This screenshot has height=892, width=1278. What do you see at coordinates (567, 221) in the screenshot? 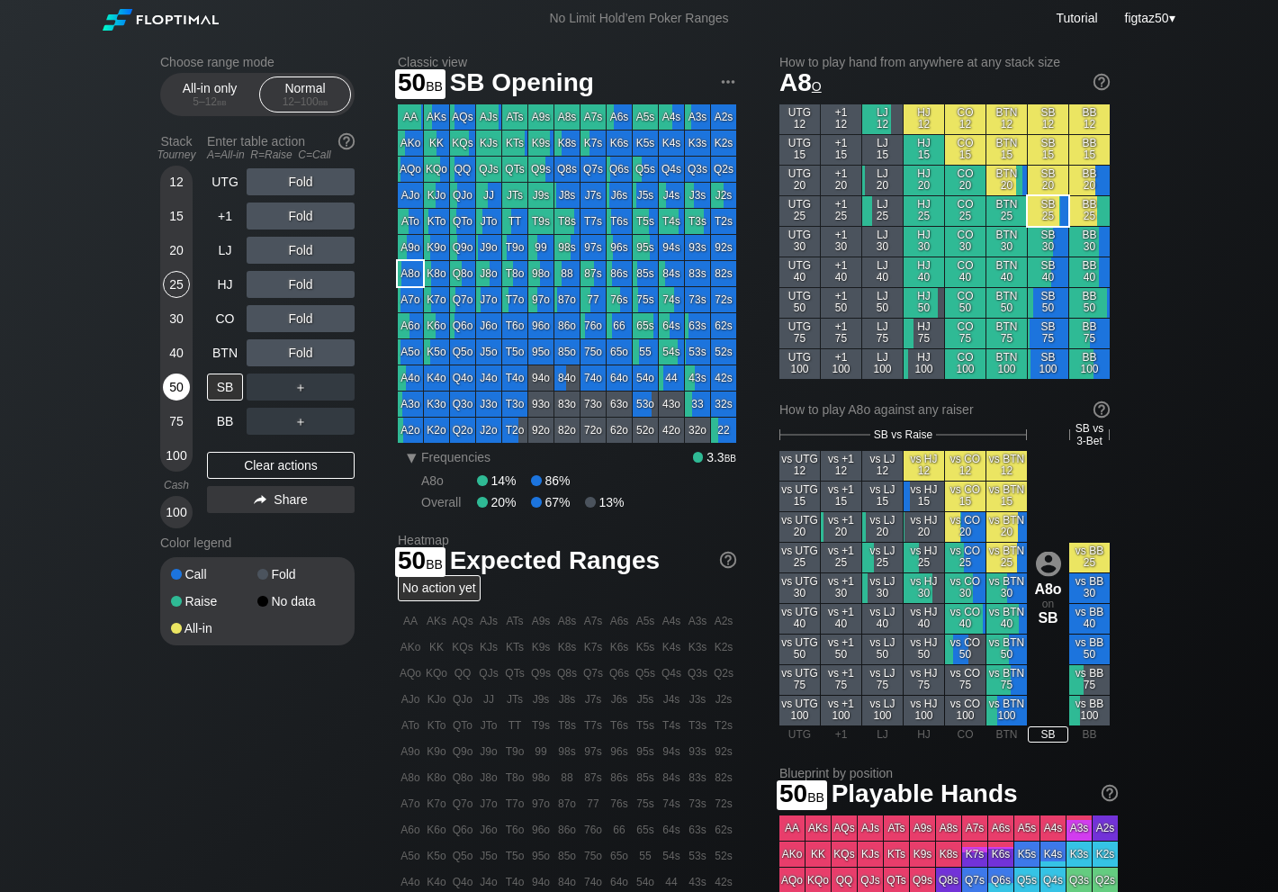
I see `div: T8s` at bounding box center [567, 221].